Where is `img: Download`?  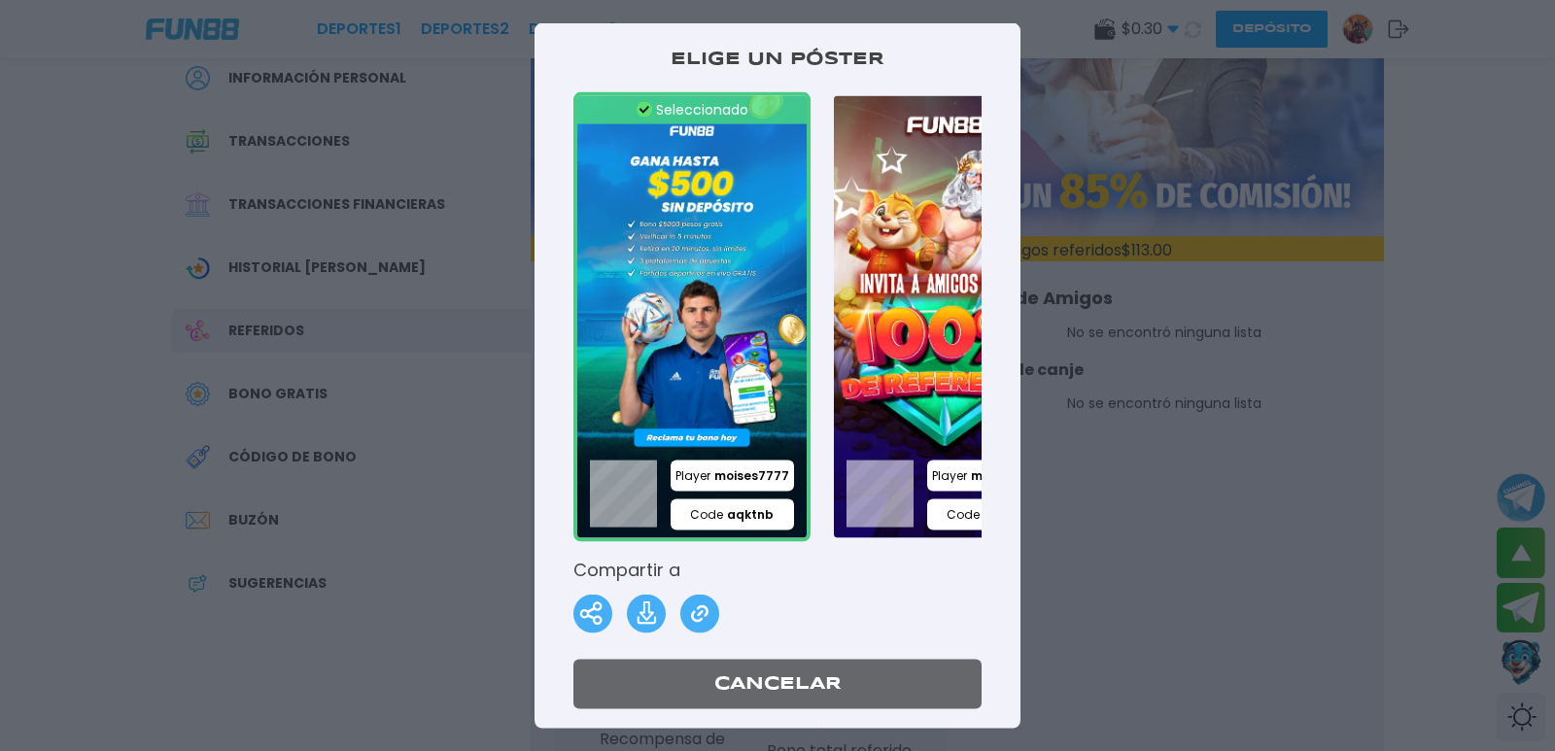
img: Download is located at coordinates (646, 614).